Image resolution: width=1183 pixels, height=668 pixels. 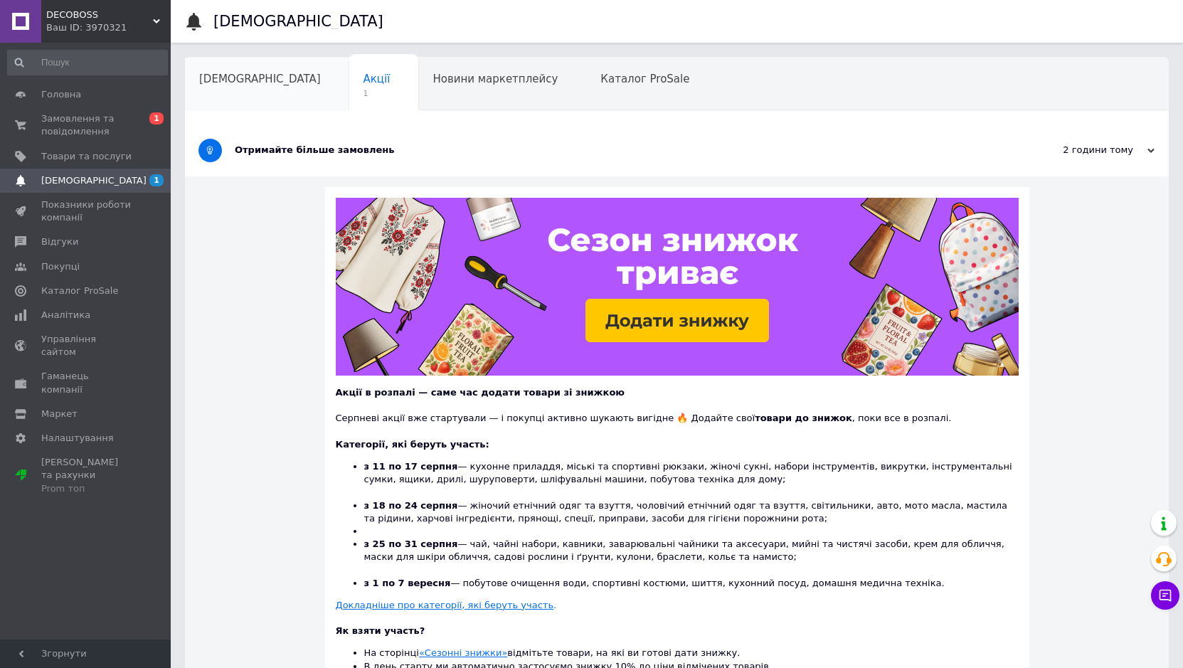 What do you see at coordinates (691, 557) in the screenshot?
I see `li: — чай, чайні набори, кавники, заварювальні чайники та аксесуари, мийні та чистячі засоби, крем дл...` at bounding box center [691, 557].